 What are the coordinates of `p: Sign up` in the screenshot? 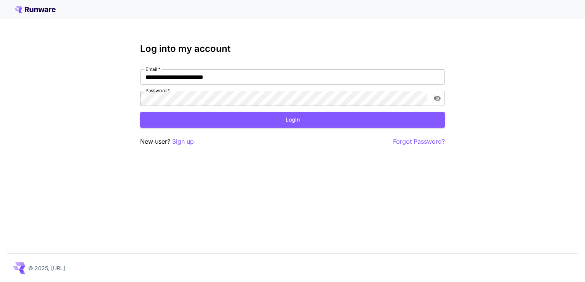 It's located at (183, 141).